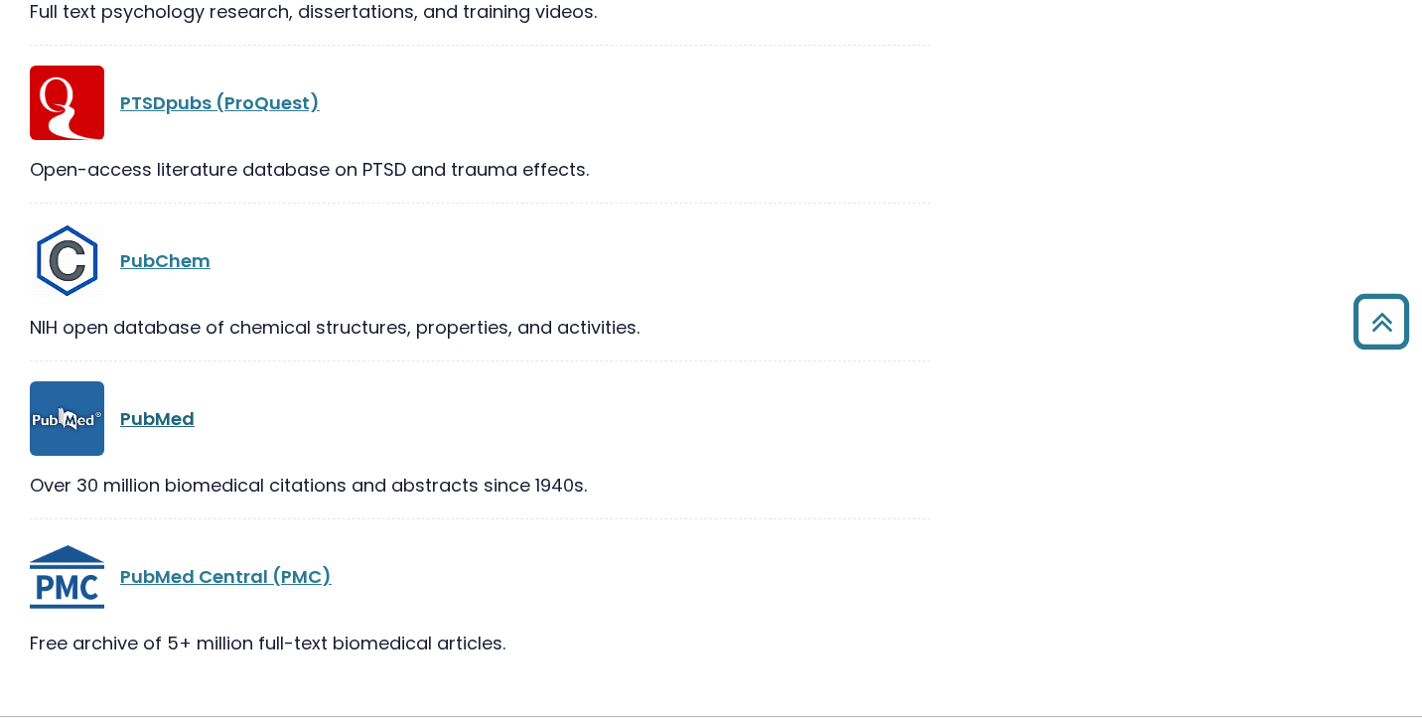  Describe the element at coordinates (157, 418) in the screenshot. I see `a: PubMed` at that location.